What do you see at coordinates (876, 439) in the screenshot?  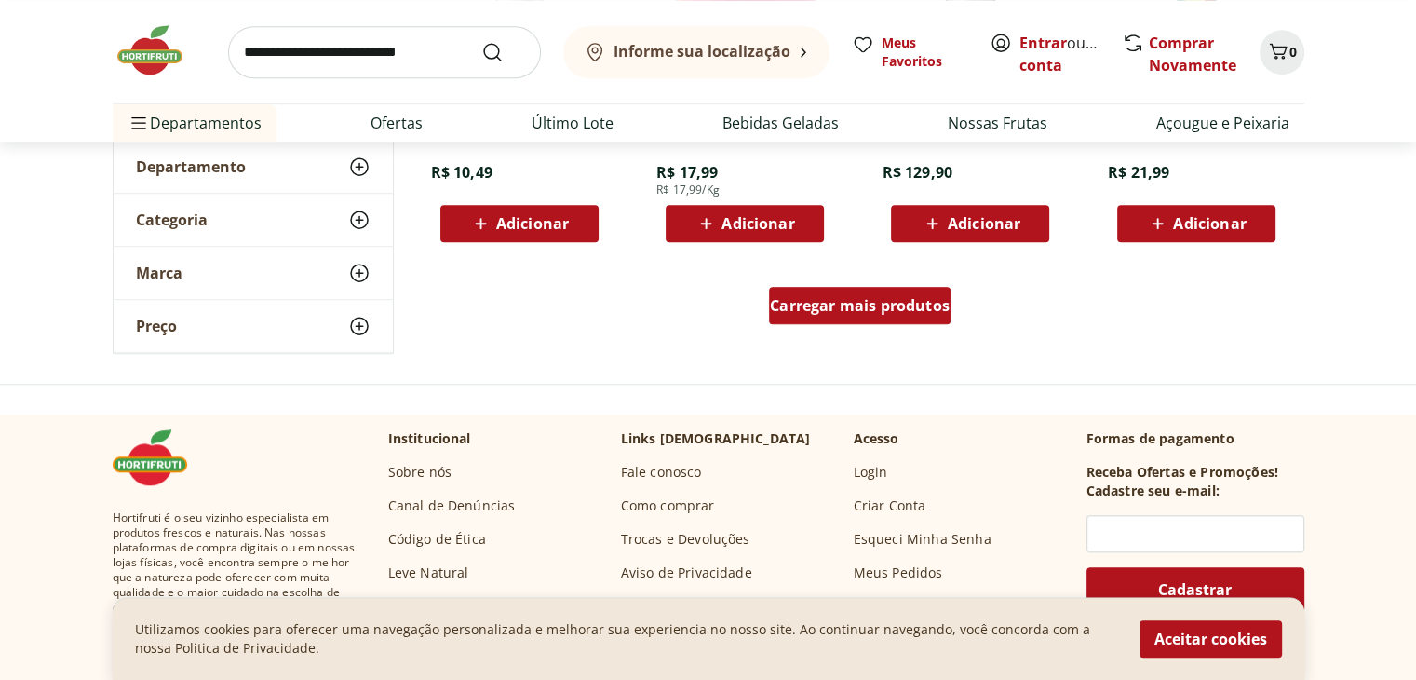 I see `p: Acesso` at bounding box center [876, 439].